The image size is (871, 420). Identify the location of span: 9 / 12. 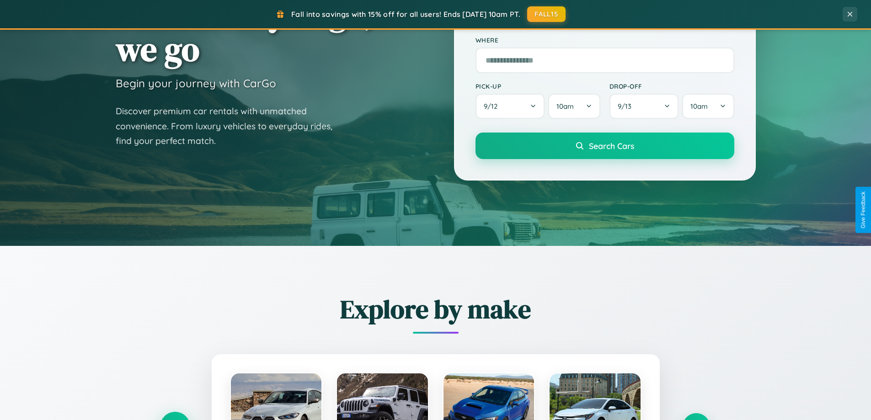
(493, 106).